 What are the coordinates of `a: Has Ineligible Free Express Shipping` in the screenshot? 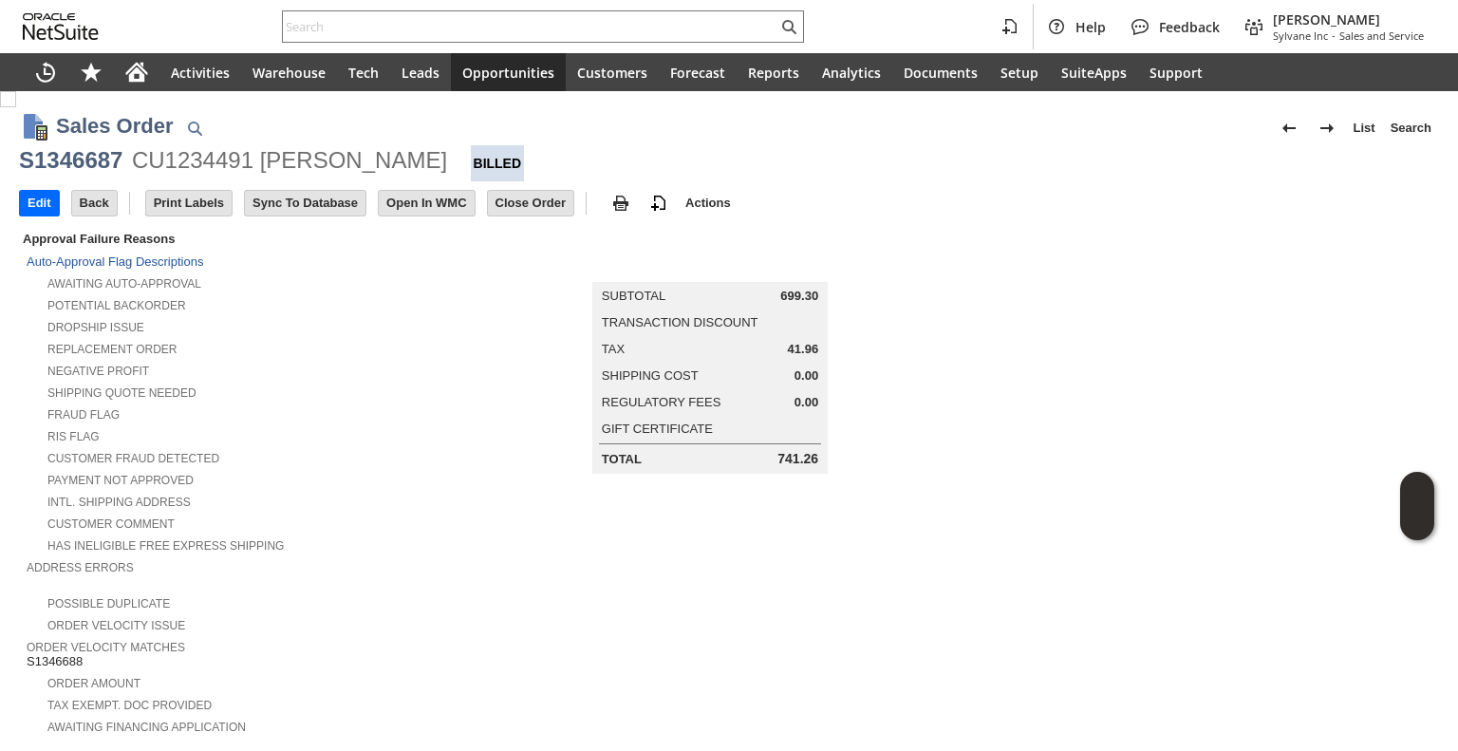 It's located at (165, 546).